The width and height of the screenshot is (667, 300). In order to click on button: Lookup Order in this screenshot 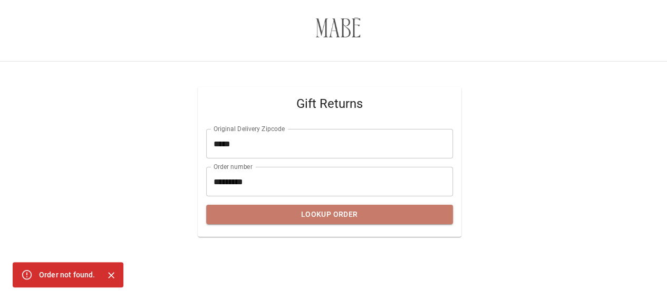, I will do `click(329, 214)`.